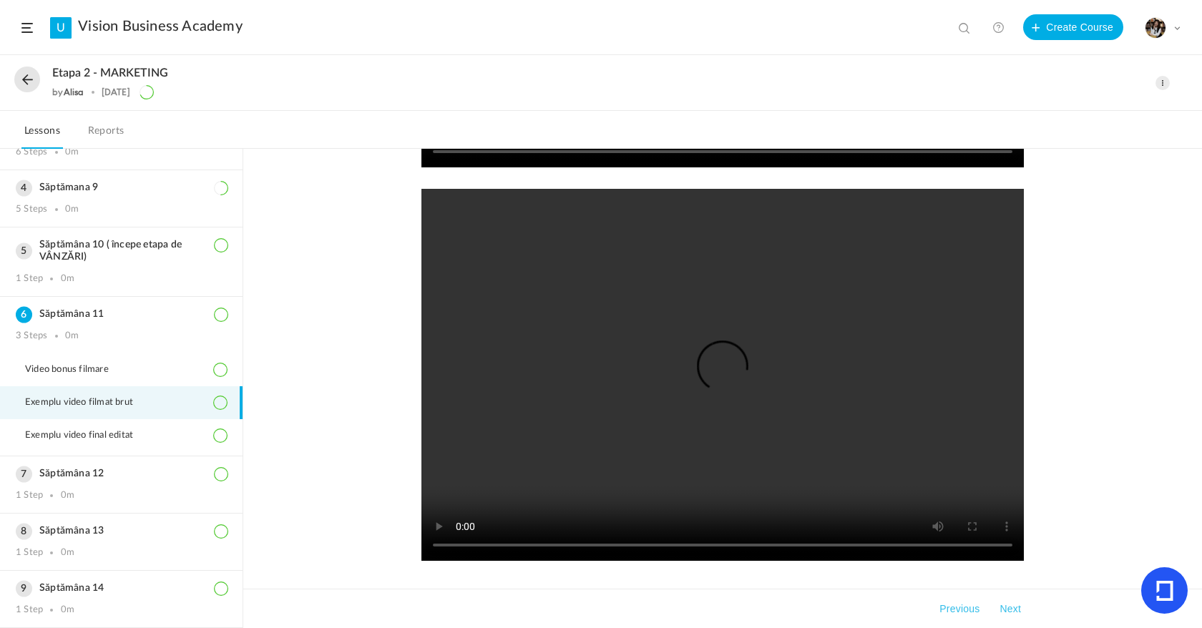 This screenshot has width=1202, height=628. I want to click on h3: Săptămâna 13, so click(121, 531).